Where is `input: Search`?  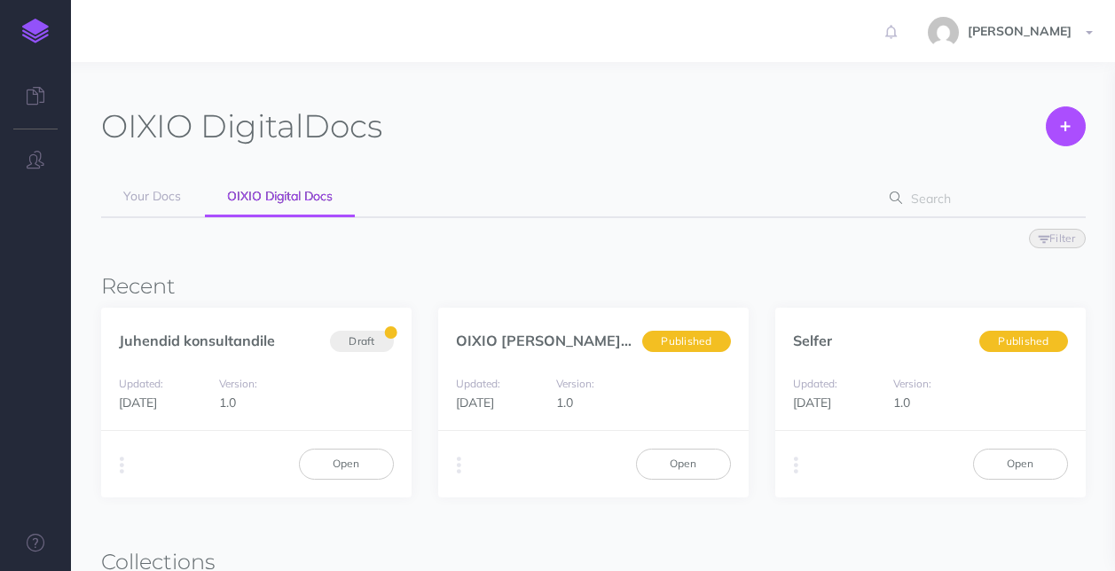 input: Search is located at coordinates (981, 199).